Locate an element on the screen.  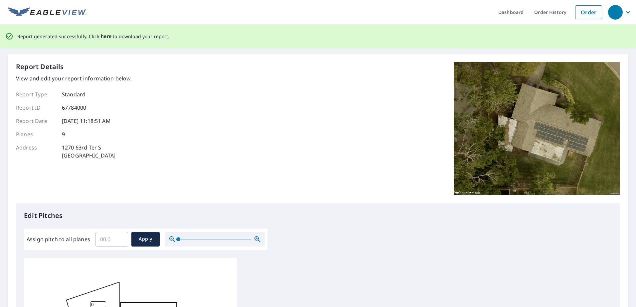
p: Report Date is located at coordinates (36, 121).